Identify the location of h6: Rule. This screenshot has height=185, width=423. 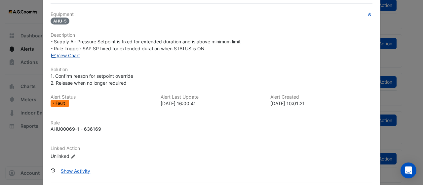
(212, 123).